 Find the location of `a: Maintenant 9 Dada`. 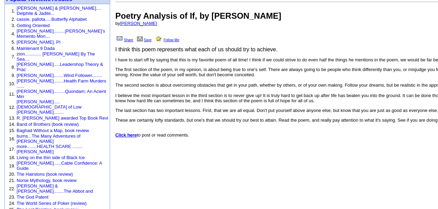

a: Maintenant 9 Dada is located at coordinates (36, 48).